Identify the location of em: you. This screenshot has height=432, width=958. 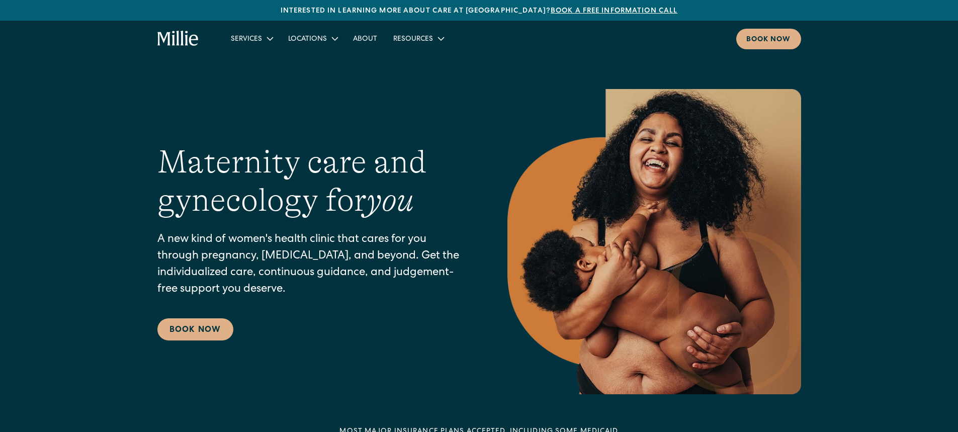
(390, 200).